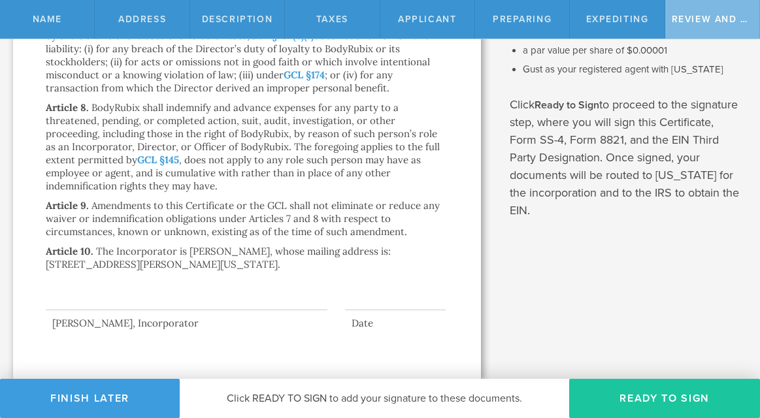 The width and height of the screenshot is (760, 418). Describe the element at coordinates (47, 19) in the screenshot. I see `span: Name` at that location.